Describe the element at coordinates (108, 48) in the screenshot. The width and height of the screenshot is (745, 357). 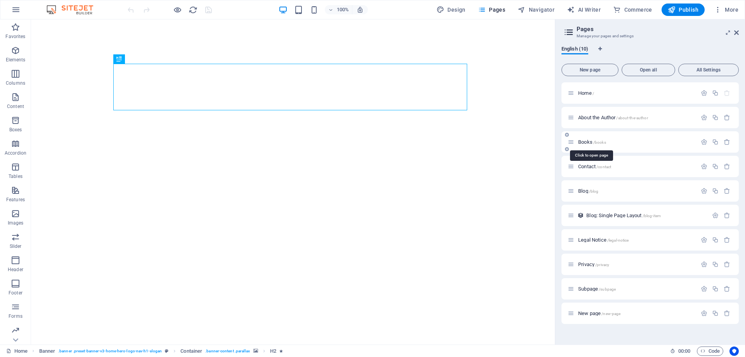
I see `div: Keywords by Traffic` at that location.